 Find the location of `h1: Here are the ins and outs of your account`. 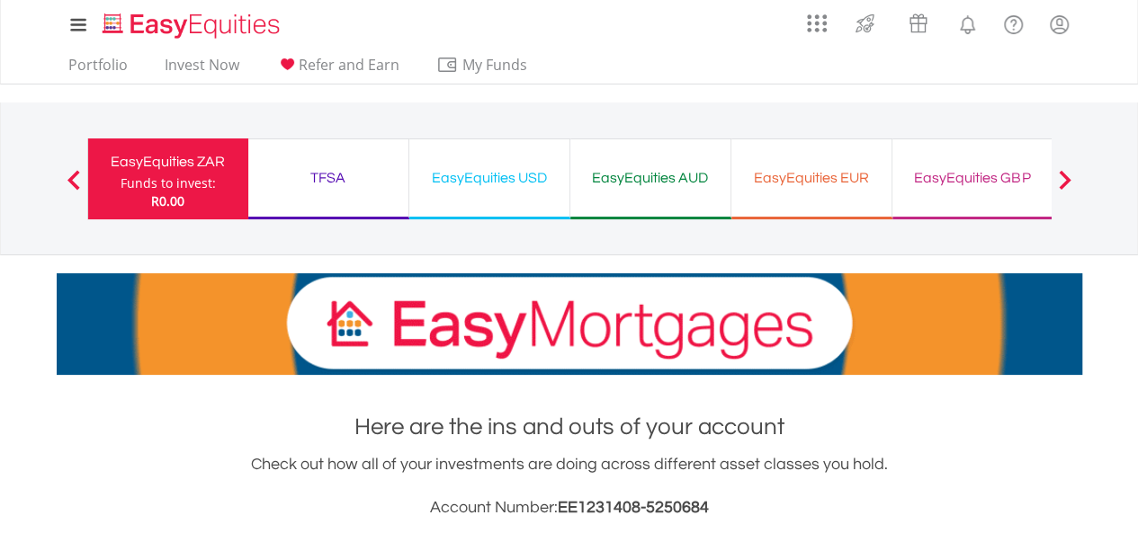

h1: Here are the ins and outs of your account is located at coordinates (569, 427).